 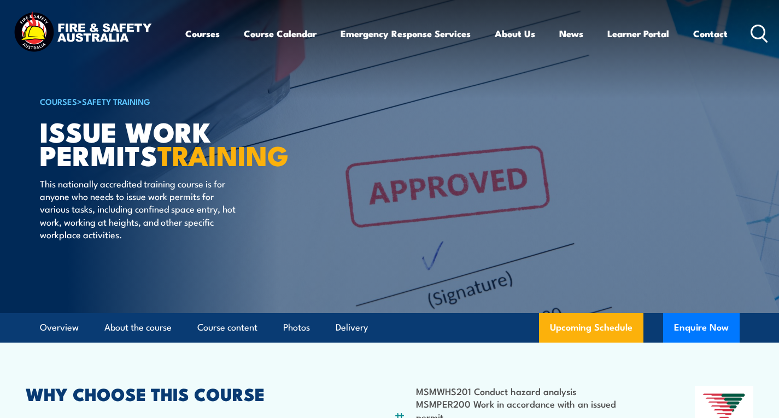 What do you see at coordinates (638, 33) in the screenshot?
I see `a: Learner Portal` at bounding box center [638, 33].